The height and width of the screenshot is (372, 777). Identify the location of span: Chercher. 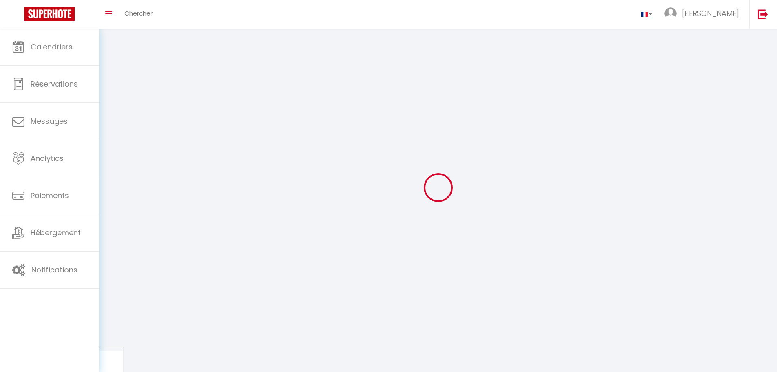
(138, 13).